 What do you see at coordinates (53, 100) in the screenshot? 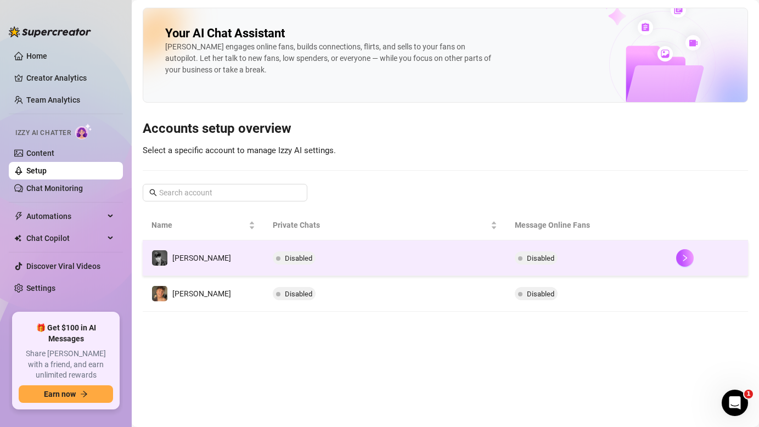
I see `a: Team Analytics` at bounding box center [53, 100].